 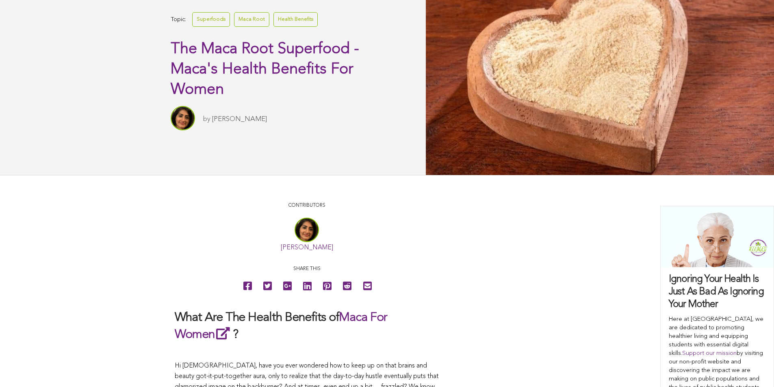 What do you see at coordinates (183, 118) in the screenshot?
I see `img: Sitara Darvish` at bounding box center [183, 118].